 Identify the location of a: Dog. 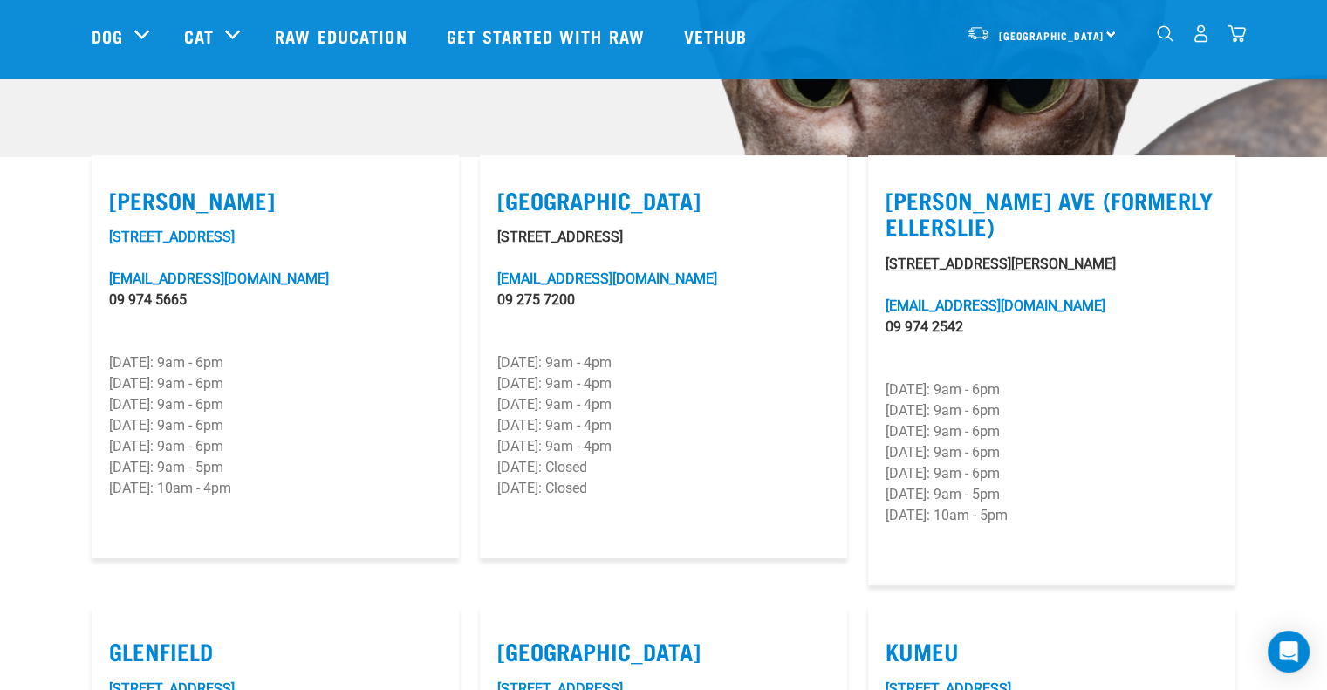
(107, 36).